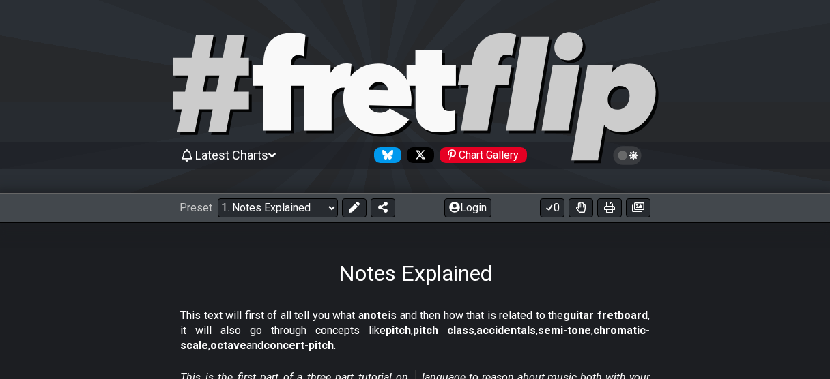 The width and height of the screenshot is (830, 379). What do you see at coordinates (627, 156) in the screenshot?
I see `span: Toggle light / dark theme` at bounding box center [627, 156].